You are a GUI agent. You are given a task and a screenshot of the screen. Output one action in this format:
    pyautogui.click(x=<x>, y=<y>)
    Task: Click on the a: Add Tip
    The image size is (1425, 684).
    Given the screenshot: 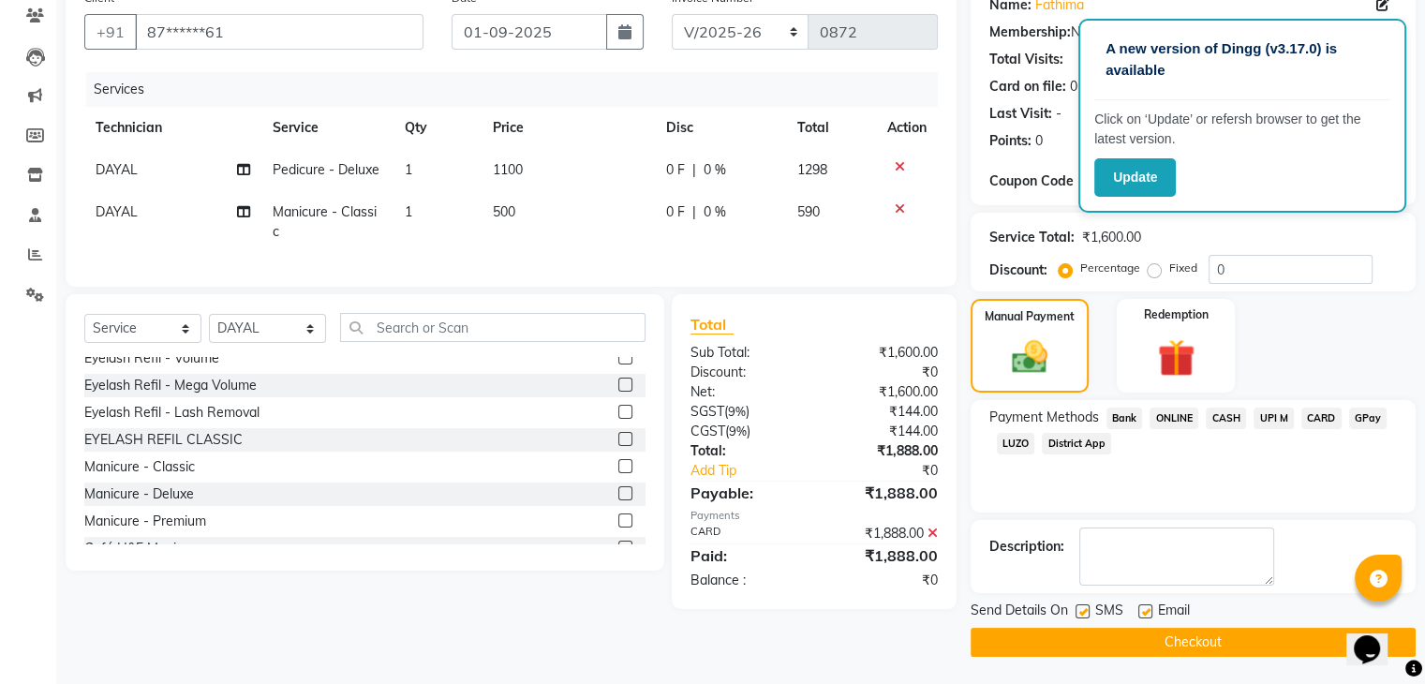 What is the action you would take?
    pyautogui.click(x=756, y=470)
    